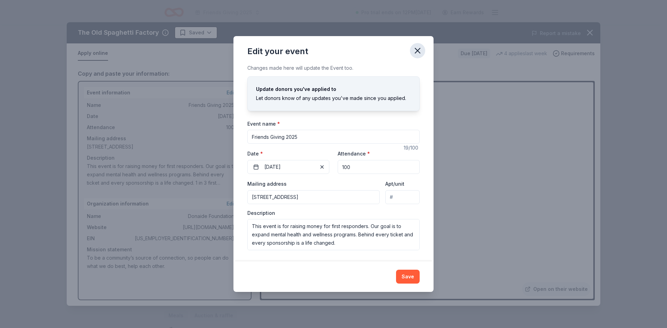 This screenshot has width=667, height=328. I want to click on div: Changes made here will update the Event too., so click(333, 68).